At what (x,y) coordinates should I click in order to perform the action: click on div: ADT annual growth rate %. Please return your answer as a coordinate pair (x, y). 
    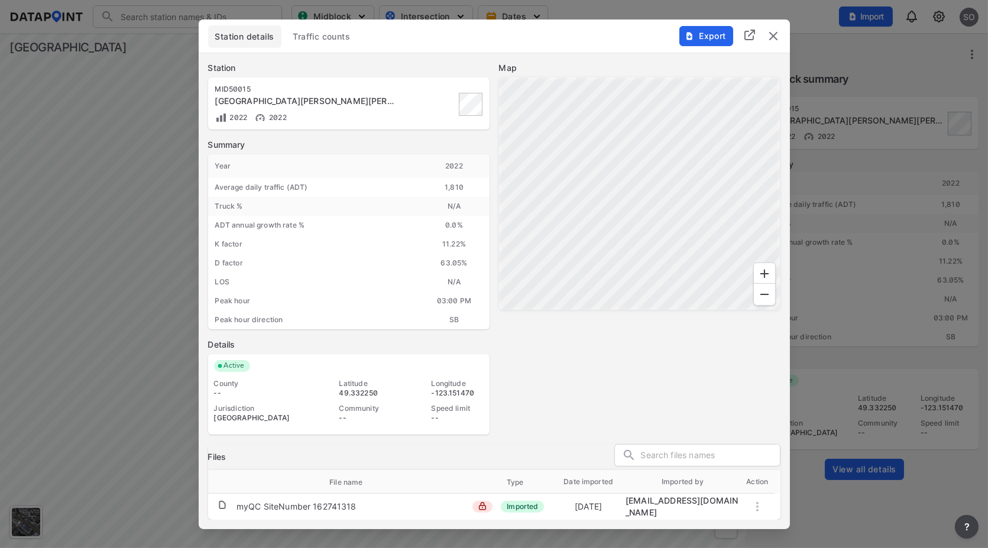
    Looking at the image, I should click on (313, 225).